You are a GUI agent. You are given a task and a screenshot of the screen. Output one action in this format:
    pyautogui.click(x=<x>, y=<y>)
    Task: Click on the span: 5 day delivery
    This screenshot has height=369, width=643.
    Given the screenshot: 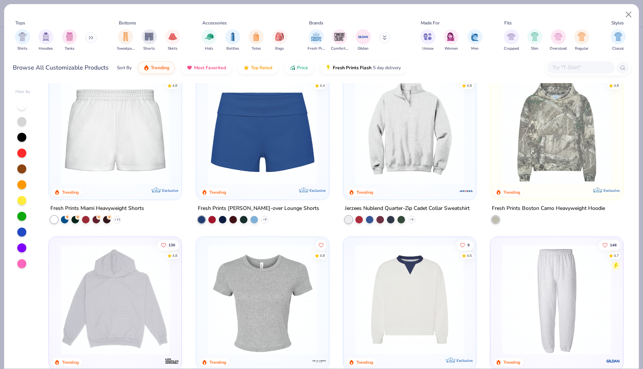 What is the action you would take?
    pyautogui.click(x=387, y=68)
    